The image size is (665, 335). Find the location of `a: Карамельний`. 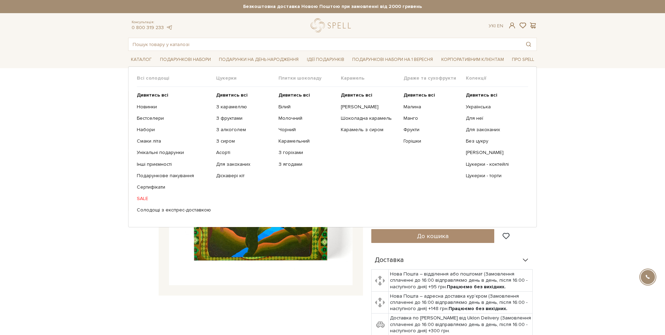

a: Карамельний is located at coordinates (307, 141).